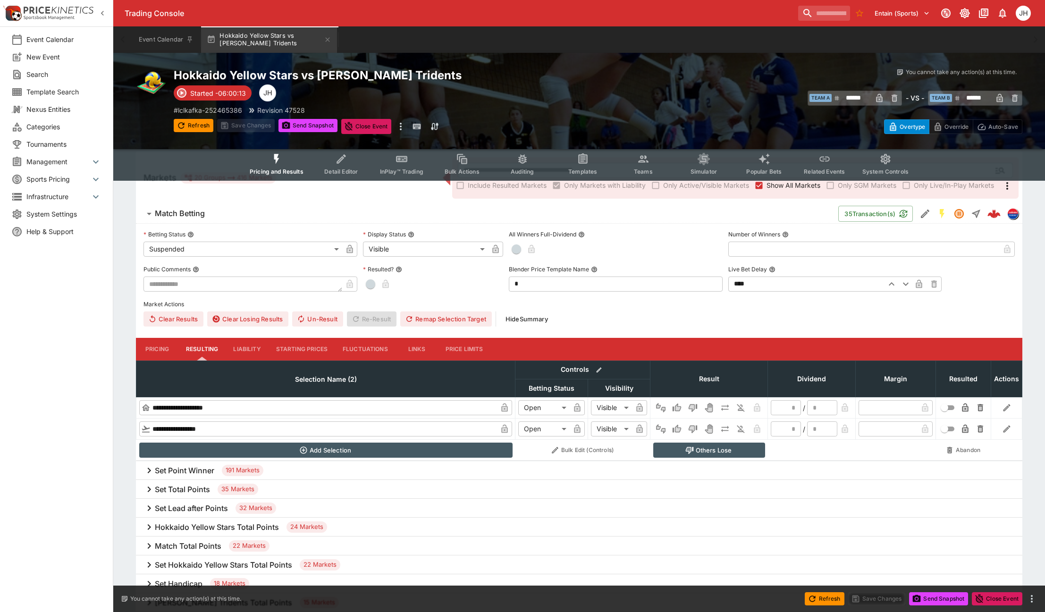 Image resolution: width=1045 pixels, height=612 pixels. What do you see at coordinates (317, 319) in the screenshot?
I see `span: Un-Result` at bounding box center [317, 319].